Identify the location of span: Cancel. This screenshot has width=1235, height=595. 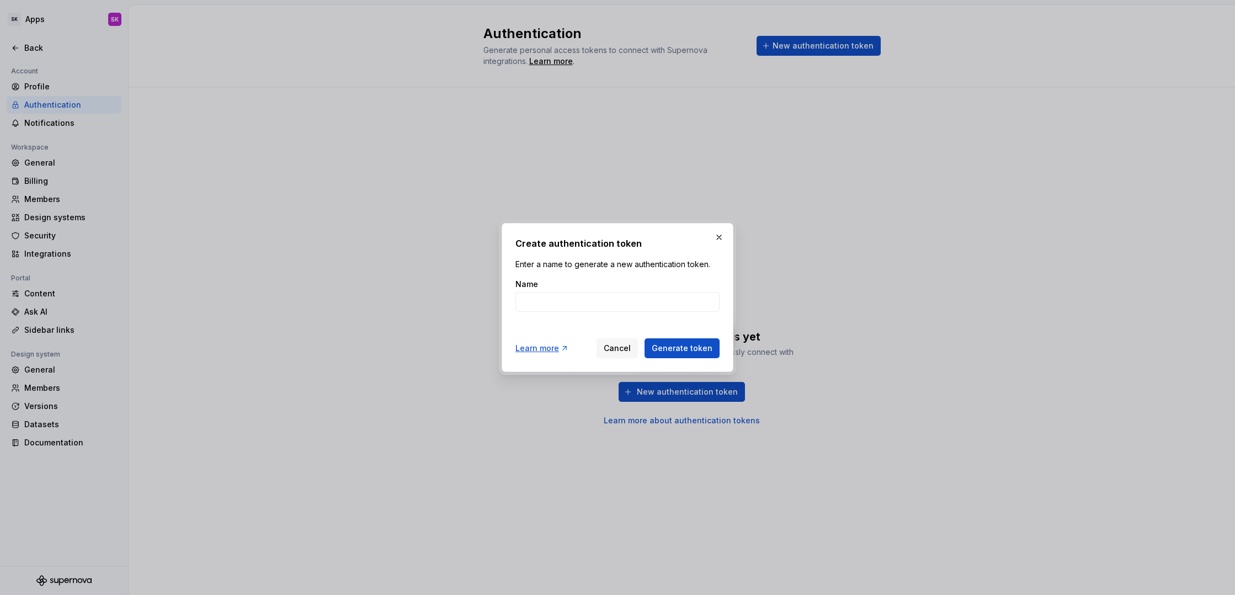
(617, 348).